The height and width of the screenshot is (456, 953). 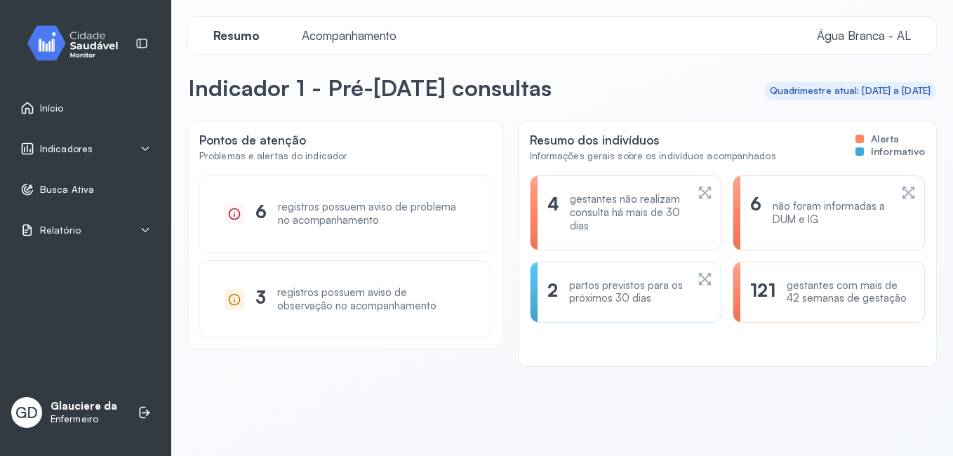 What do you see at coordinates (236, 35) in the screenshot?
I see `span: Resumo` at bounding box center [236, 35].